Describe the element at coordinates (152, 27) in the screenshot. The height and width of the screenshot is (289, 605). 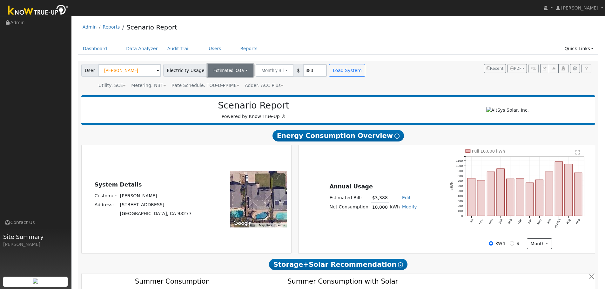
I see `a: Scenario Report` at that location.